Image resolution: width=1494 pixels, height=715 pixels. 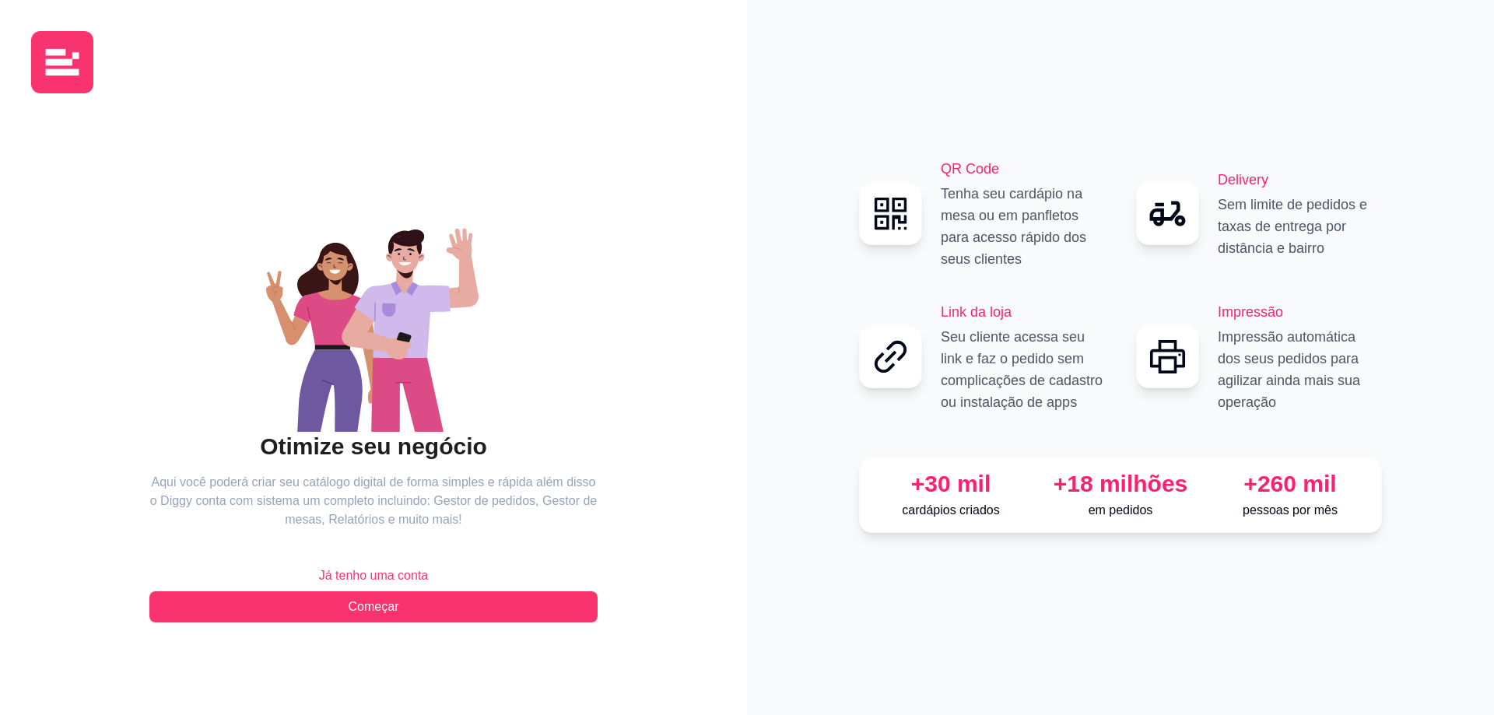 What do you see at coordinates (1300, 312) in the screenshot?
I see `h2: Impressão` at bounding box center [1300, 312].